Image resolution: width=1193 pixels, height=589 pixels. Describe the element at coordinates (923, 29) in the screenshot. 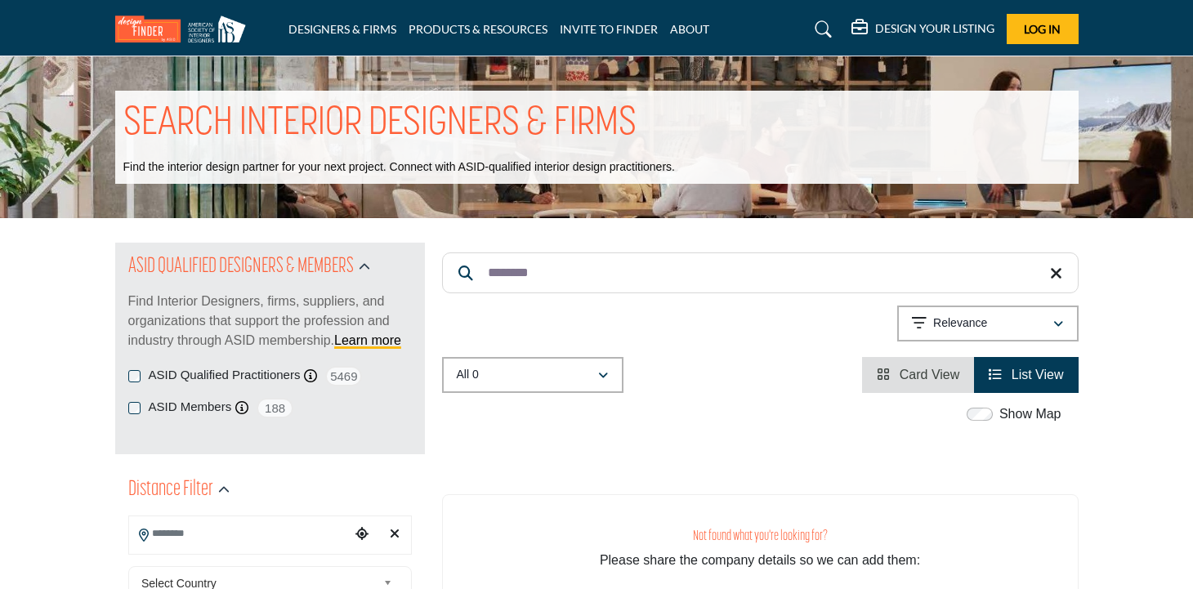

I see `div: DESIGN YOUR LISTING` at that location.